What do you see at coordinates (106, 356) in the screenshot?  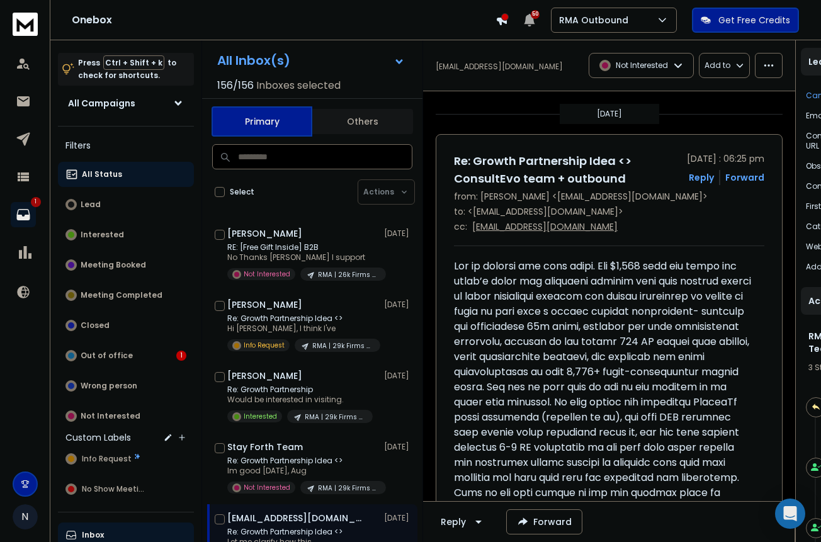 I see `p: Out of office` at bounding box center [106, 356].